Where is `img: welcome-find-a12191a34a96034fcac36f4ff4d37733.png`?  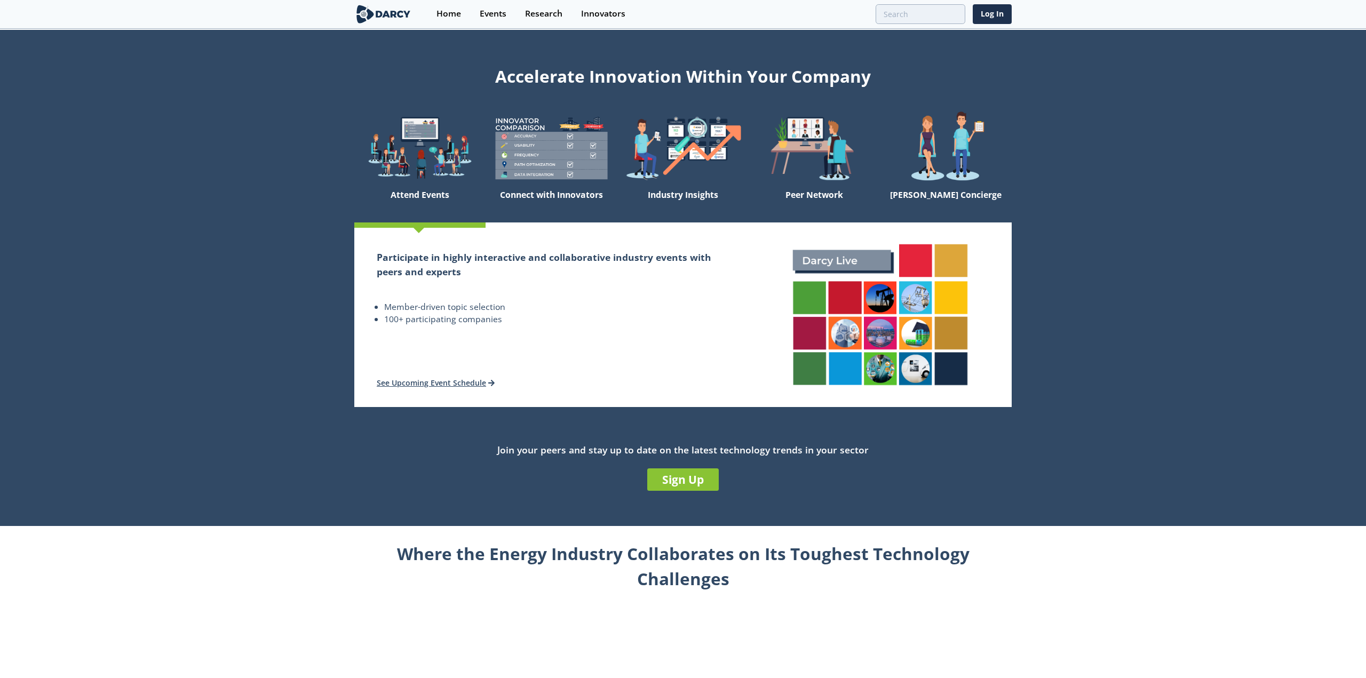
img: welcome-find-a12191a34a96034fcac36f4ff4d37733.png is located at coordinates (683, 148).